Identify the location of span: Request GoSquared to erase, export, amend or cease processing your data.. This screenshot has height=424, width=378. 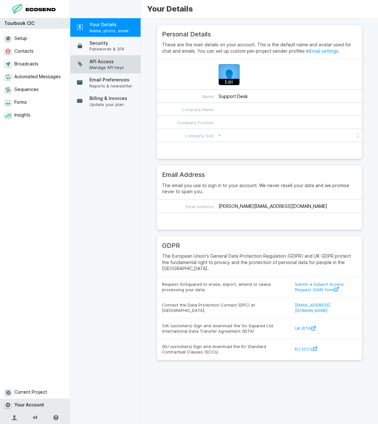
(223, 287).